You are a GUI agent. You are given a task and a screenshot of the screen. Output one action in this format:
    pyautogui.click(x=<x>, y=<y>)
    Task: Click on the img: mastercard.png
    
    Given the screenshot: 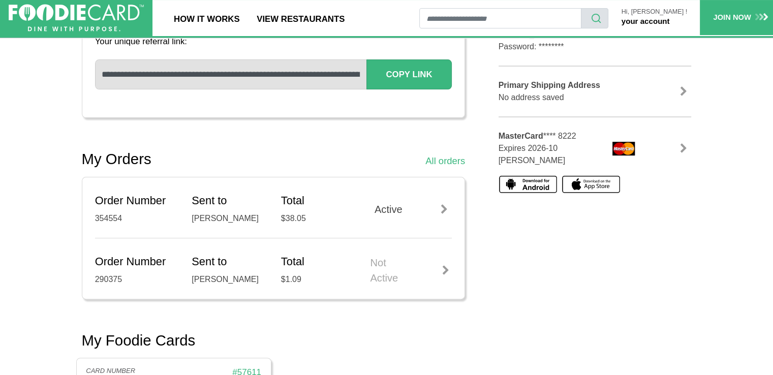 What is the action you would take?
    pyautogui.click(x=623, y=148)
    